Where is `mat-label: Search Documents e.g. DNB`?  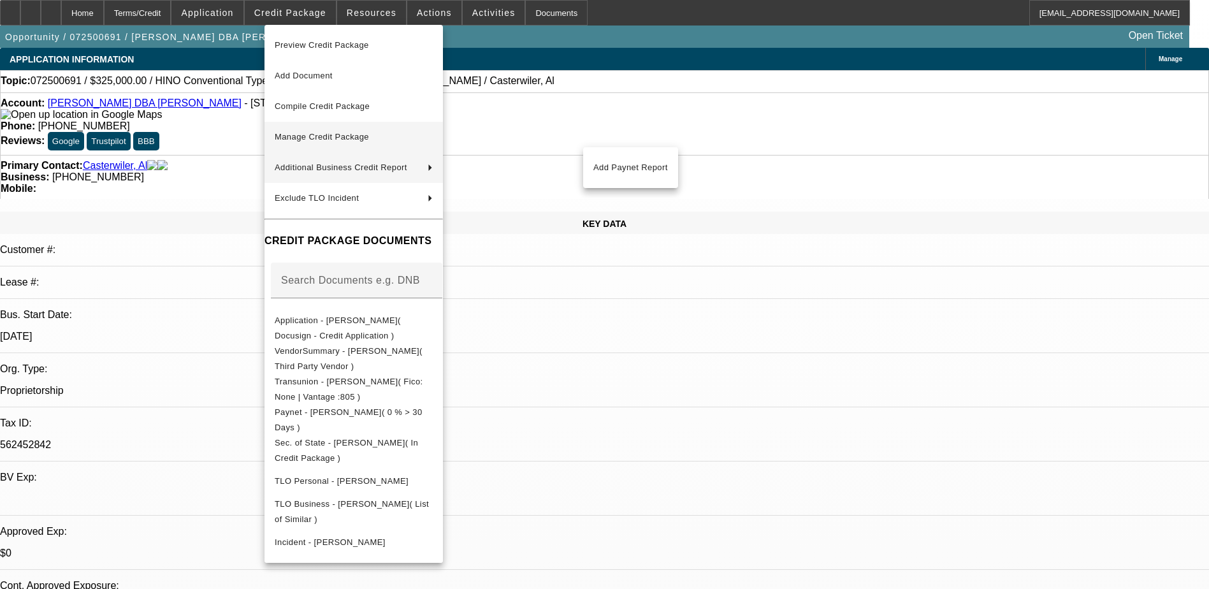 mat-label: Search Documents e.g. DNB is located at coordinates (351, 280).